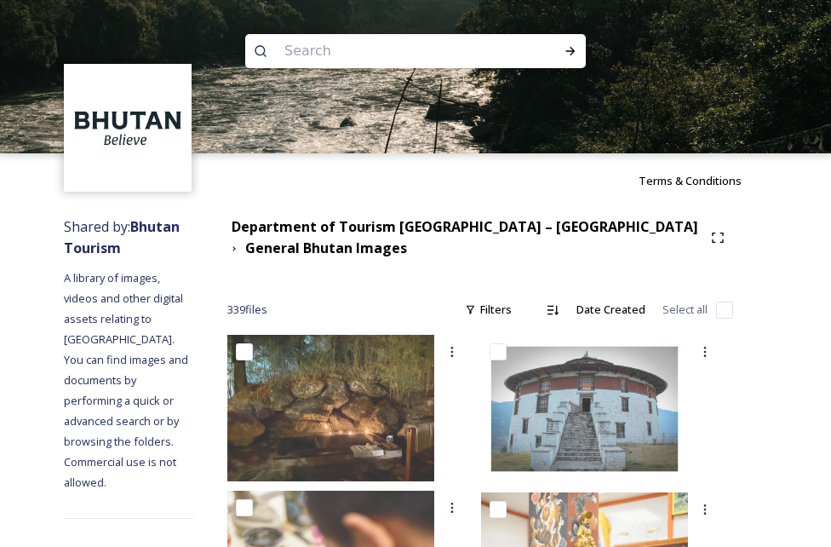 The width and height of the screenshot is (831, 547). What do you see at coordinates (128, 128) in the screenshot?
I see `img: BT_Logo_BB_Lockup_CMYK_High%2520Res.jpg` at bounding box center [128, 128].